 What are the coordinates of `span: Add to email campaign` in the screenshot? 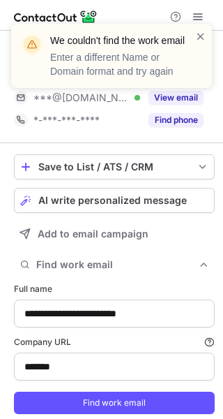 It's located at (93, 234).